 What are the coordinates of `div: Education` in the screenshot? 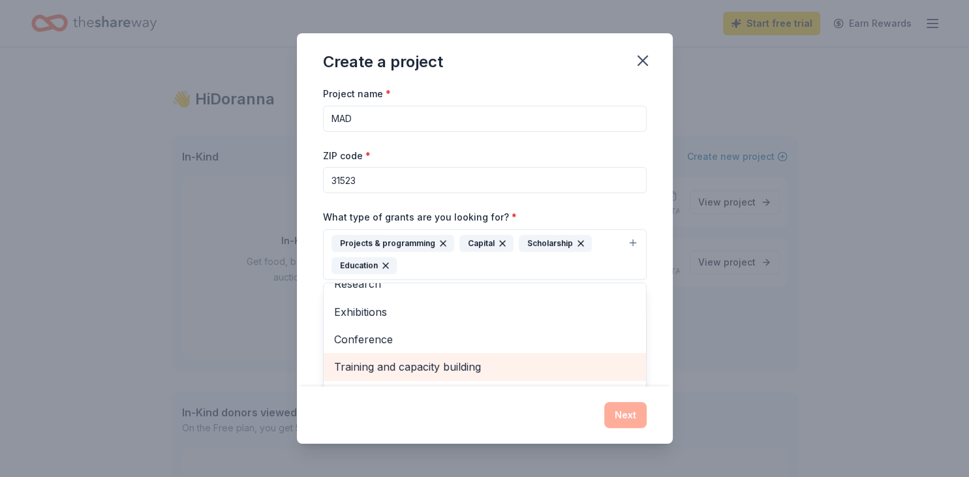 It's located at (364, 266).